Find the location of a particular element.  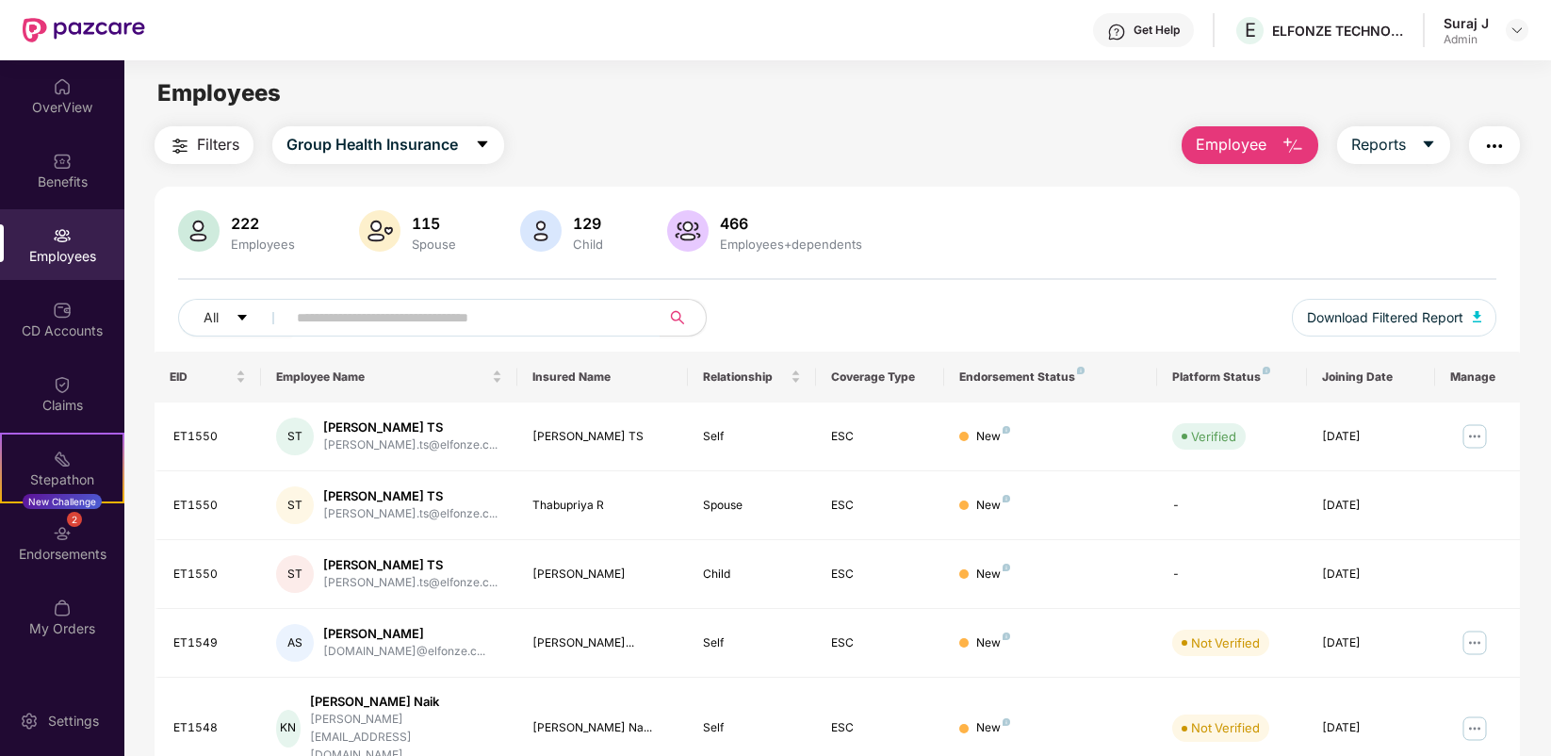

div: Employees+dependents is located at coordinates (791, 244).